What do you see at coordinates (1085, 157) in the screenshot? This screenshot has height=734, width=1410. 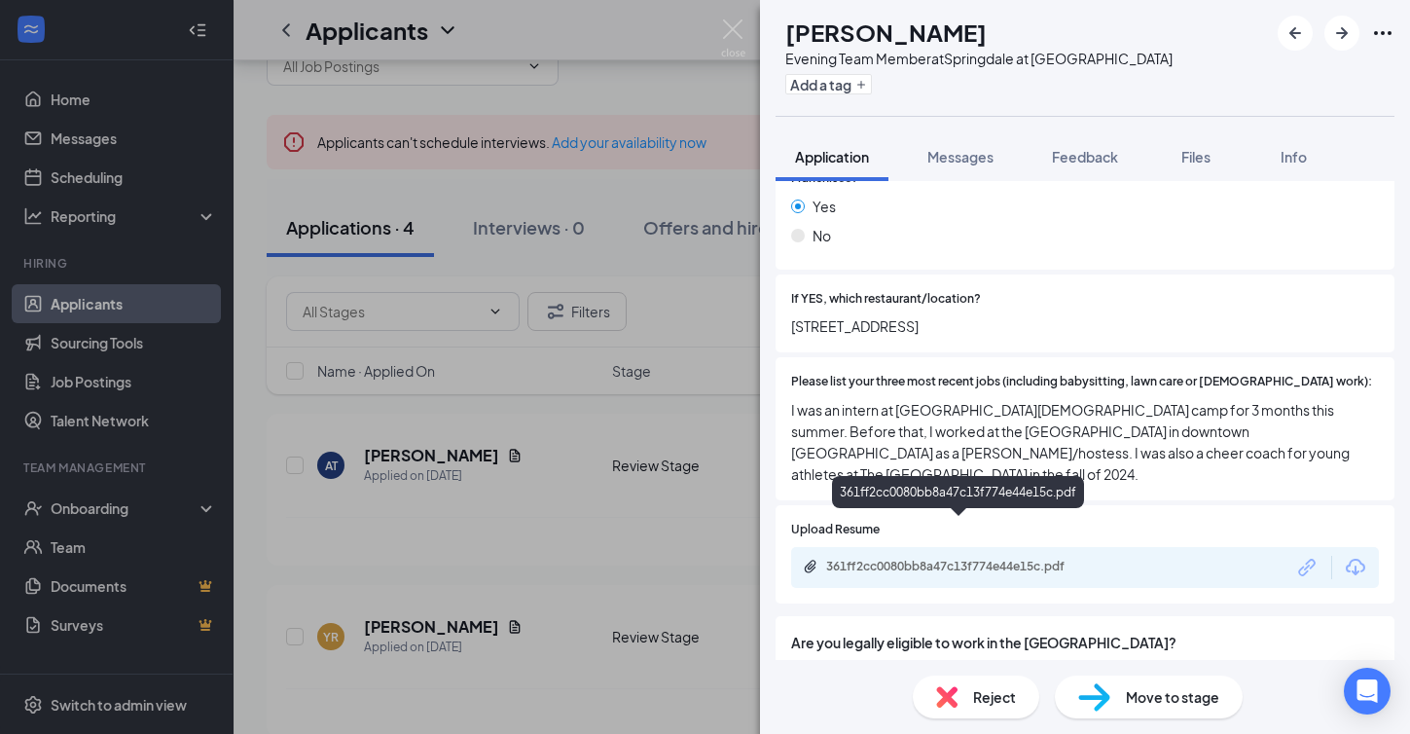 I see `span: Feedback` at bounding box center [1085, 157].